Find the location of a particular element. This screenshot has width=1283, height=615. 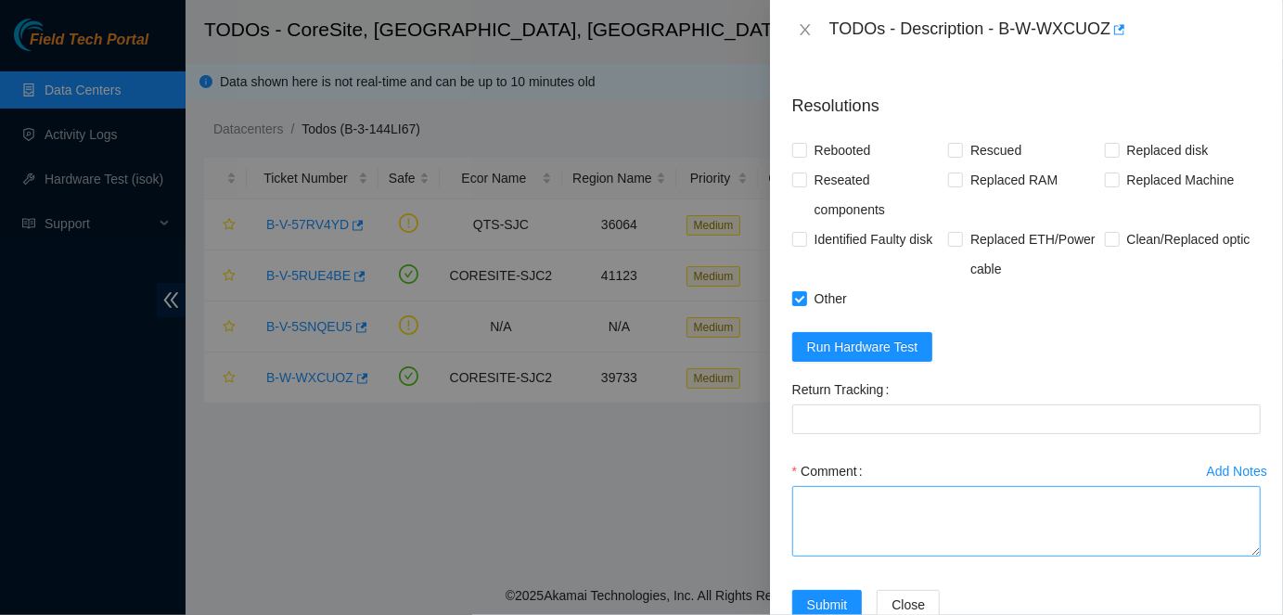

button: Run Hardware Test is located at coordinates (863, 347).